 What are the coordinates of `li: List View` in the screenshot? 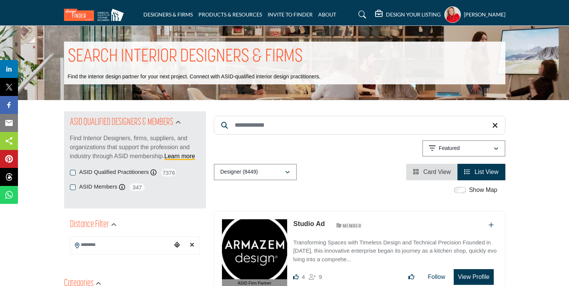 It's located at (481, 172).